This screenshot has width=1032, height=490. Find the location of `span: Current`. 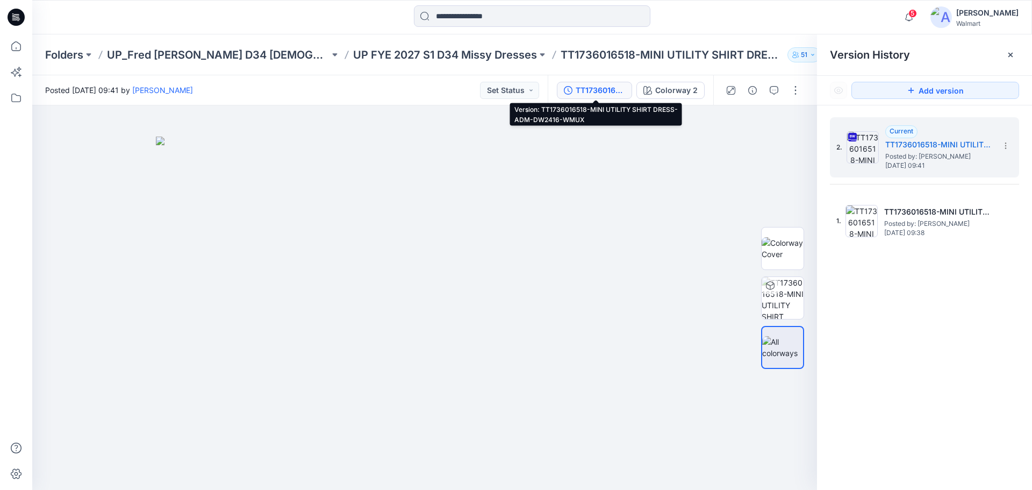

span: Current is located at coordinates (901, 131).